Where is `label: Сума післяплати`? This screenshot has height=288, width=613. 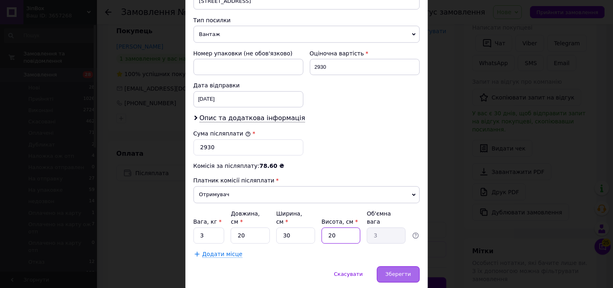
label: Сума післяплати is located at coordinates (222, 134).